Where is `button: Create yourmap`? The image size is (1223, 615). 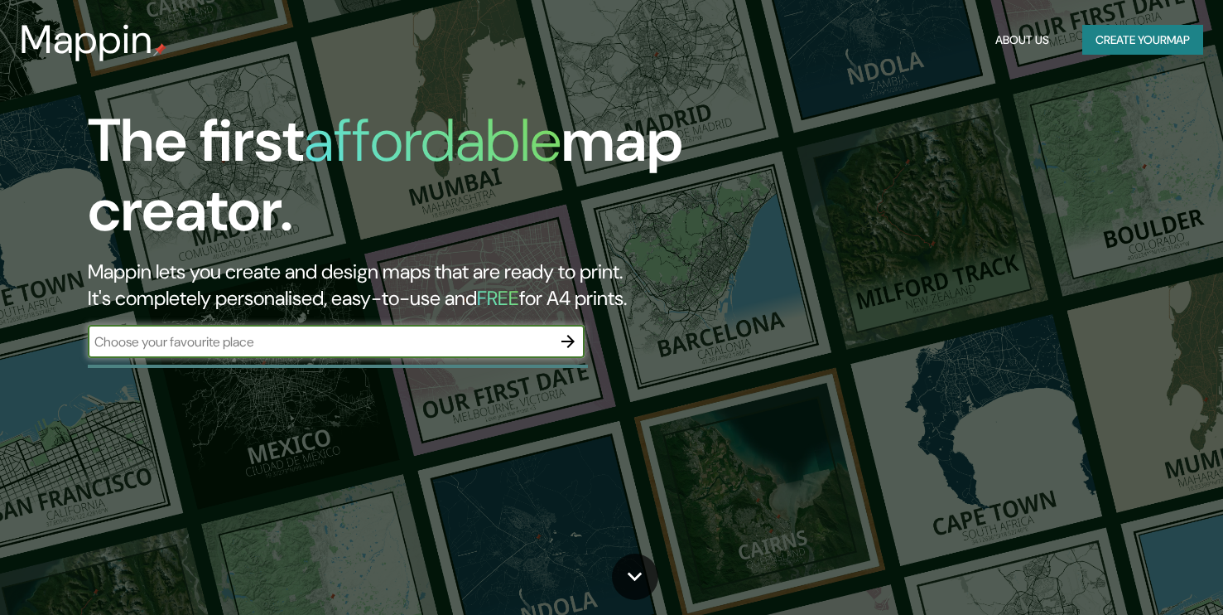 button: Create yourmap is located at coordinates (1143, 40).